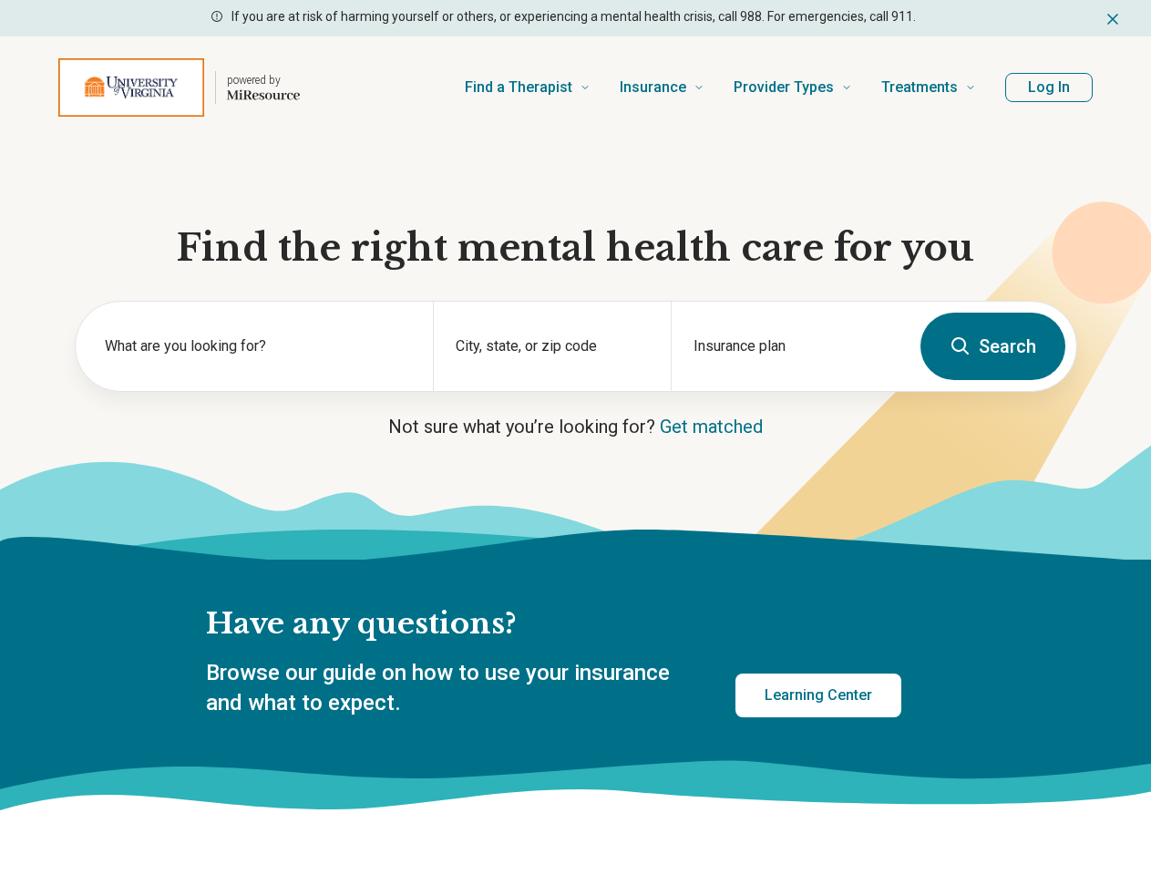  I want to click on h1: Find the right mental health care for you, so click(576, 248).